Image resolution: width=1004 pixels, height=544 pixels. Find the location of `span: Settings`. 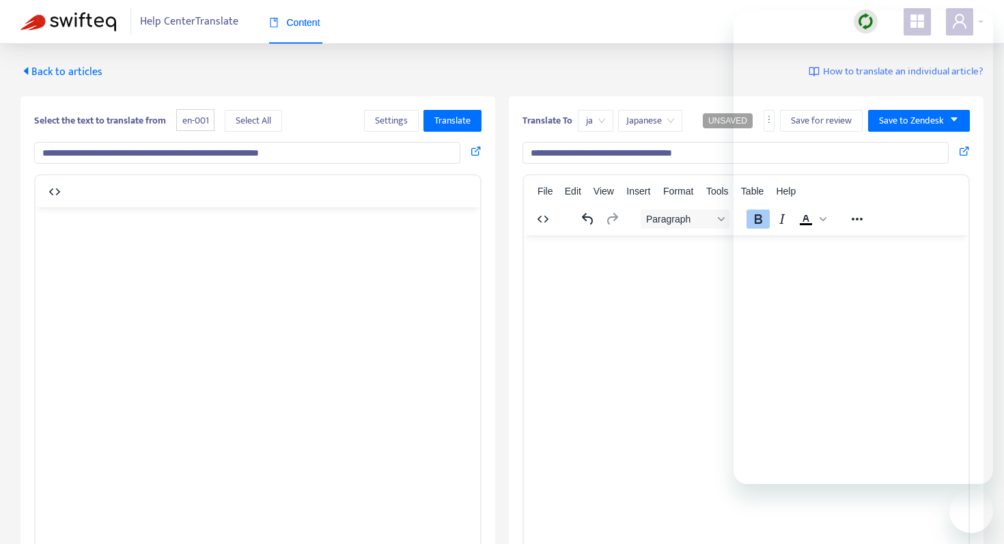

span: Settings is located at coordinates (391, 121).